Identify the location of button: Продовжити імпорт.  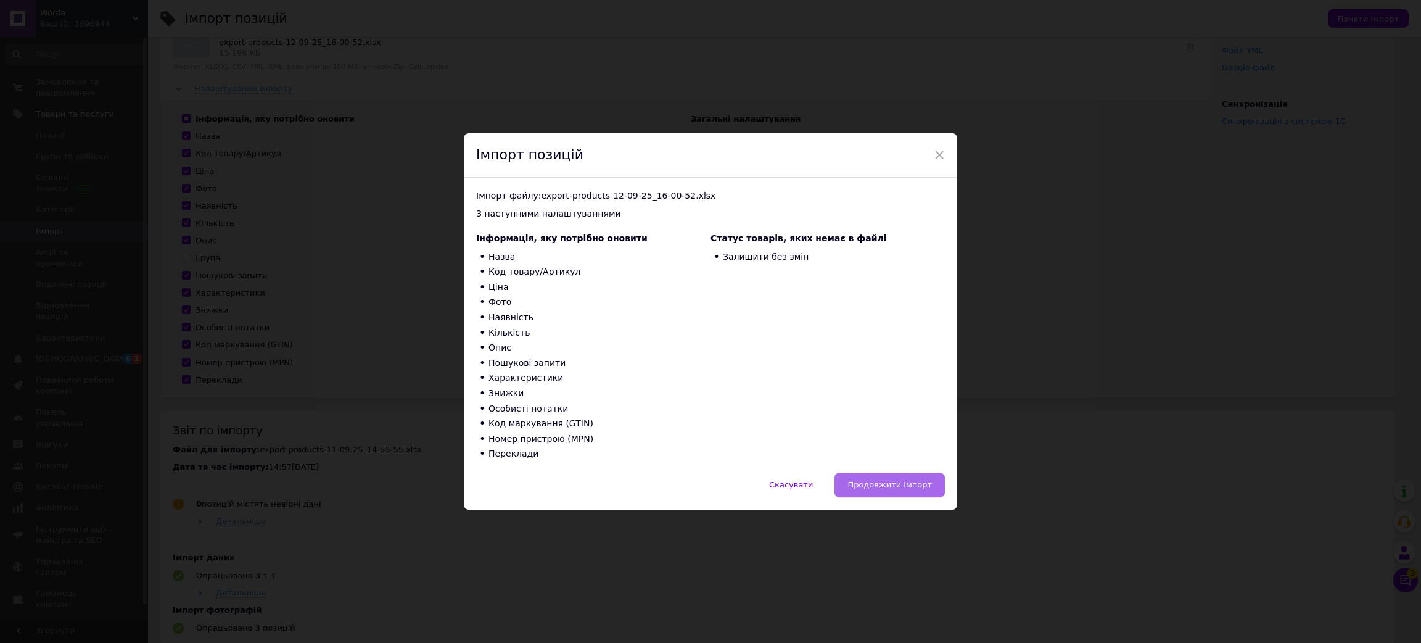
(889, 485).